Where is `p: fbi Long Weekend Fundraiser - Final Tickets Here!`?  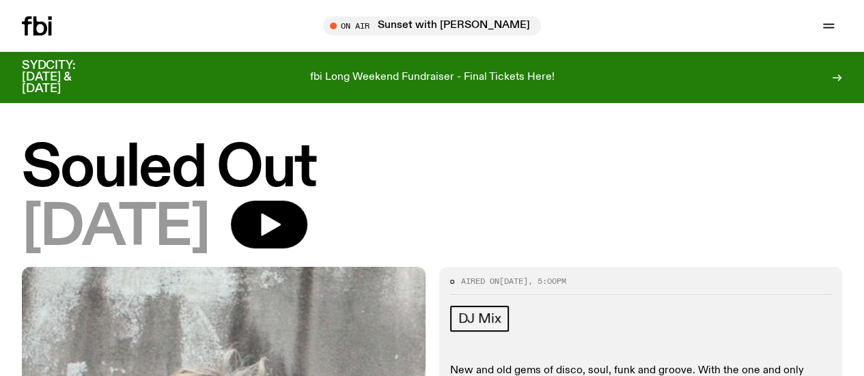 p: fbi Long Weekend Fundraiser - Final Tickets Here! is located at coordinates (432, 78).